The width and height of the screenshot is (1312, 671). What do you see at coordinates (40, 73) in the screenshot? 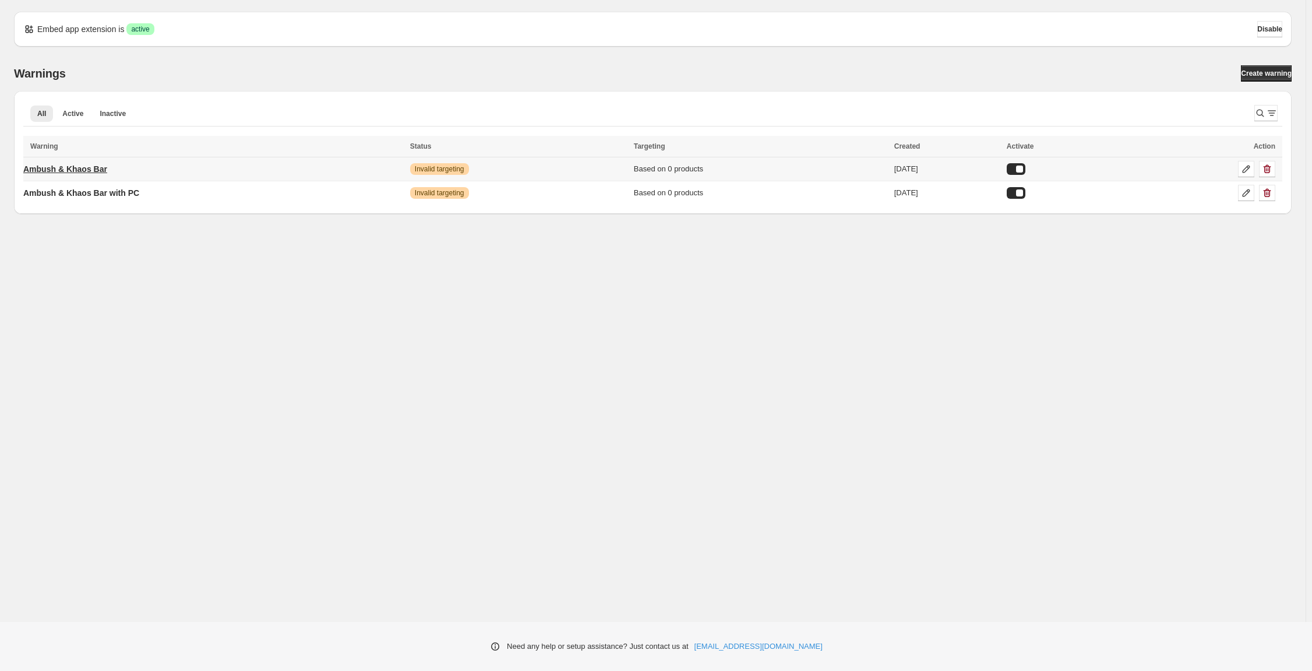
I see `h2: Warnings` at bounding box center [40, 73].